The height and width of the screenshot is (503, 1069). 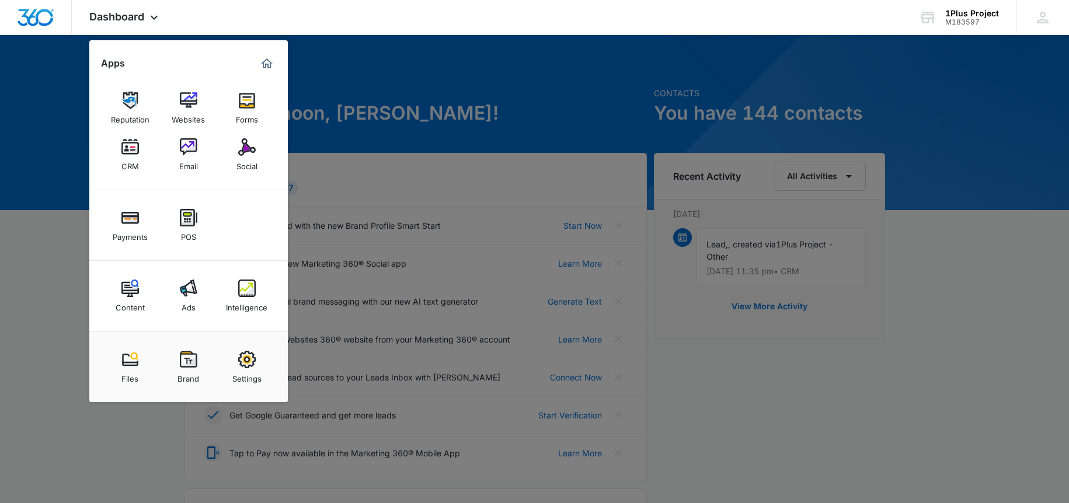 I want to click on div: Payments, so click(x=130, y=234).